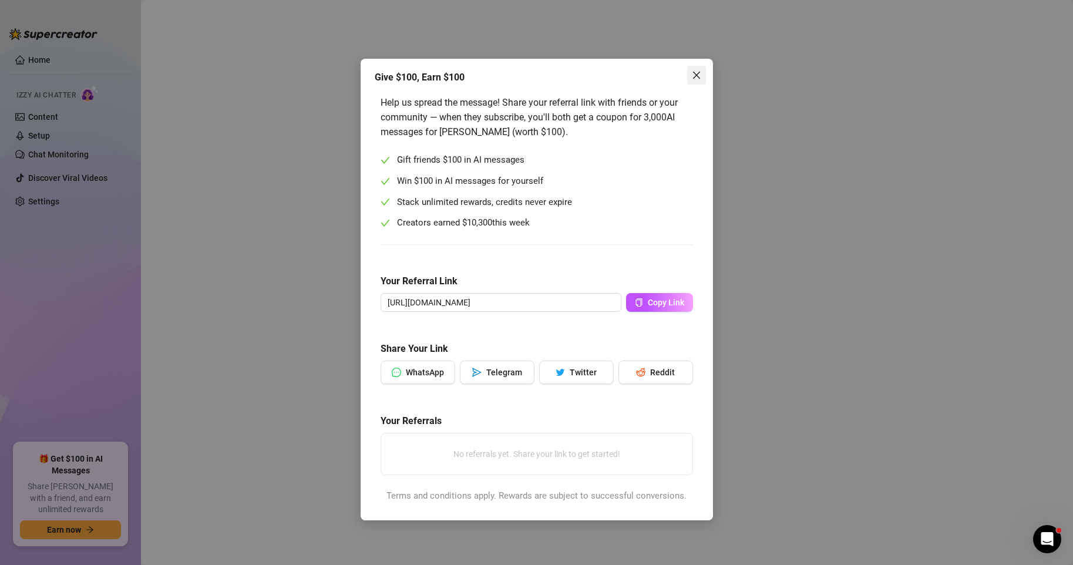  What do you see at coordinates (697, 75) in the screenshot?
I see `span: close` at bounding box center [697, 75].